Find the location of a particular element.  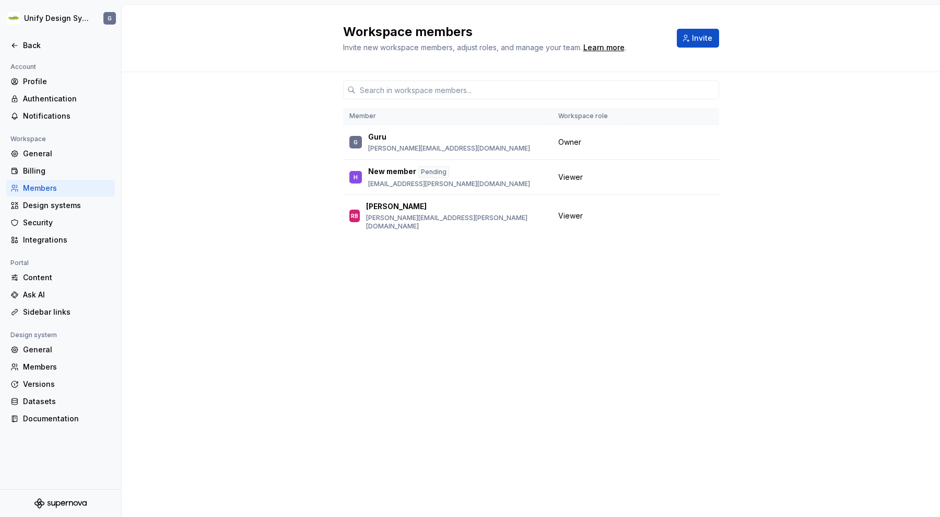

div: Documentation is located at coordinates (67, 419).